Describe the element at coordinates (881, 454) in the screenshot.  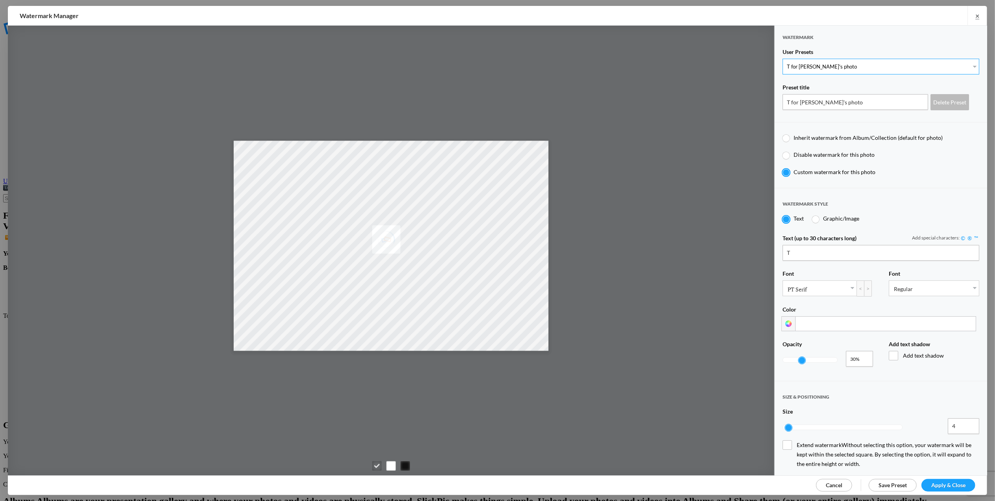
I see `span: Extend watermark` at that location.